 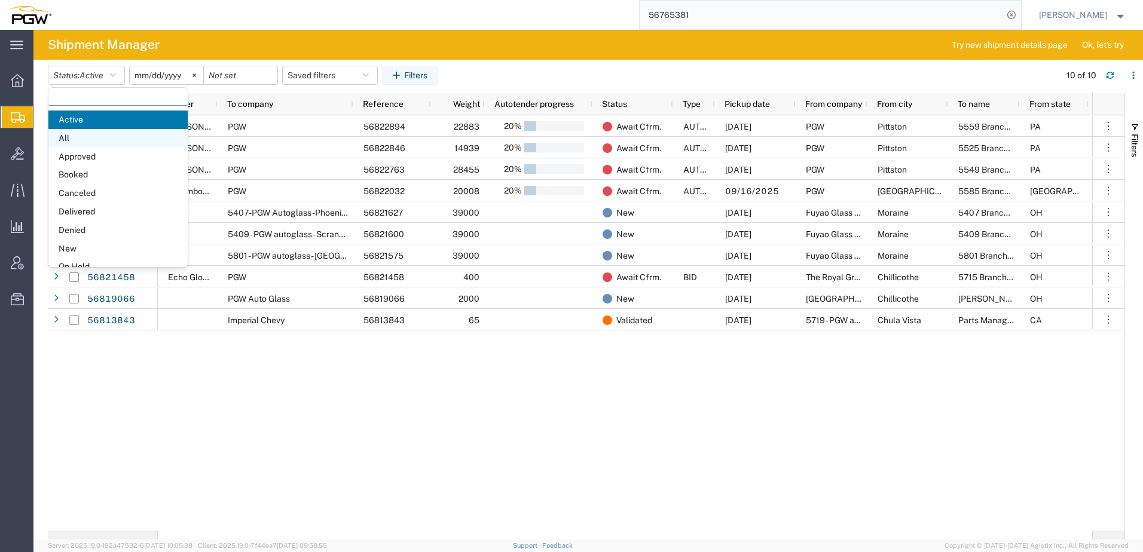 What do you see at coordinates (120, 546) in the screenshot?
I see `span: Server: 2025.19.0-192a4753216` at bounding box center [120, 546].